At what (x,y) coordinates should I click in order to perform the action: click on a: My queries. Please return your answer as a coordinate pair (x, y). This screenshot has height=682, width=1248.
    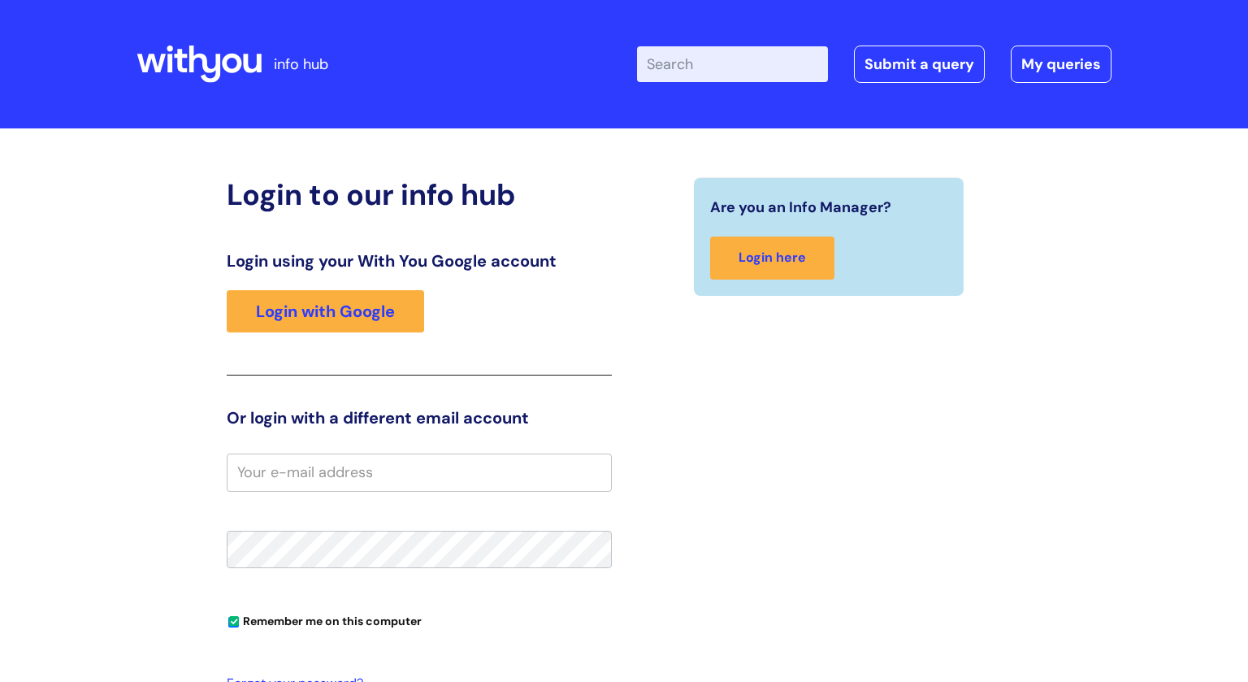
    Looking at the image, I should click on (1061, 64).